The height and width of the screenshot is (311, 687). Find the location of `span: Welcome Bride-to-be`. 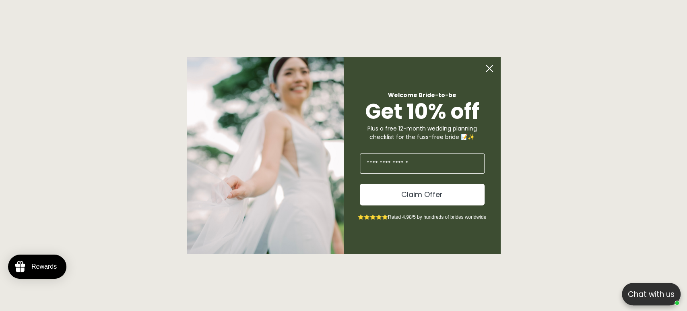

span: Welcome Bride-to-be is located at coordinates (422, 95).